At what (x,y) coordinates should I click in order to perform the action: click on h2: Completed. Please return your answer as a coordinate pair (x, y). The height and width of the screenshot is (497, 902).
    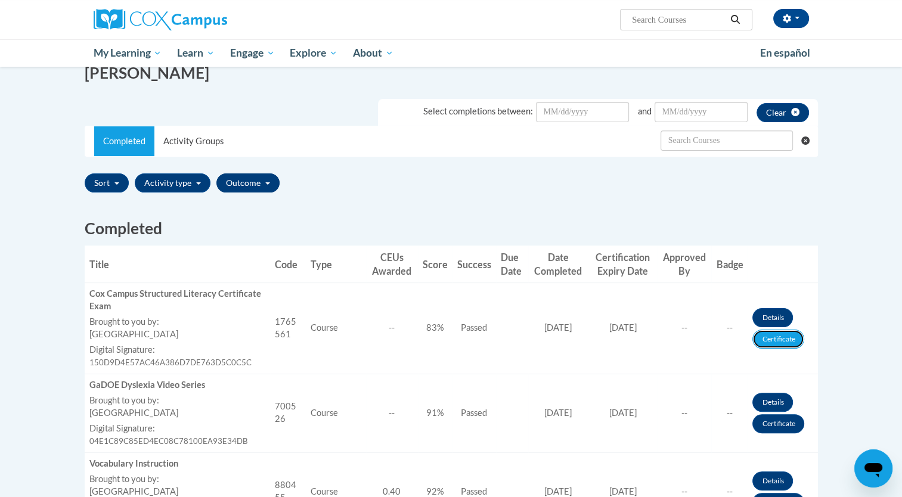
    Looking at the image, I should click on (451, 228).